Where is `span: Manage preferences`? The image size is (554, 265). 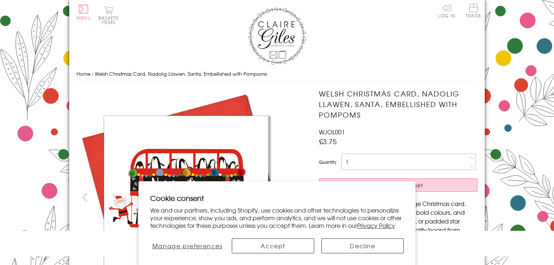 span: Manage preferences is located at coordinates (187, 246).